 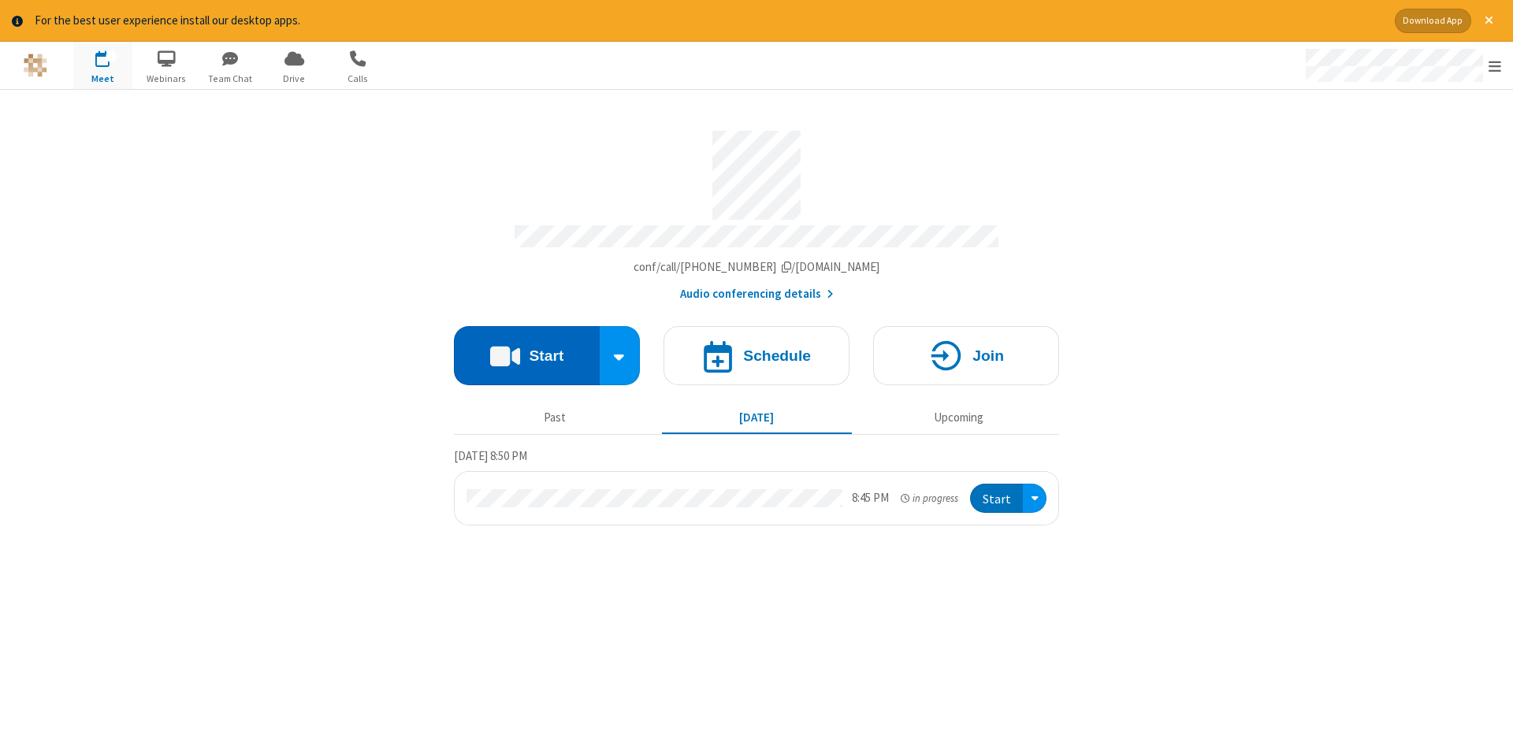 I want to click on button: Logo, so click(x=35, y=65).